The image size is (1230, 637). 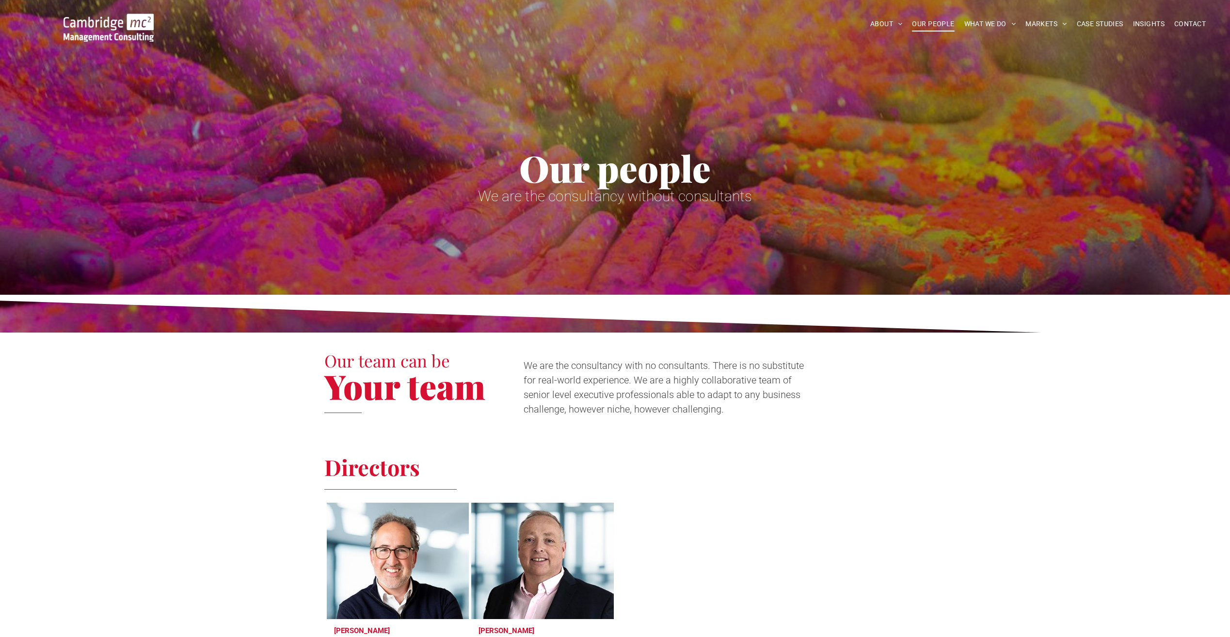 What do you see at coordinates (615, 168) in the screenshot?
I see `span: Our people` at bounding box center [615, 168].